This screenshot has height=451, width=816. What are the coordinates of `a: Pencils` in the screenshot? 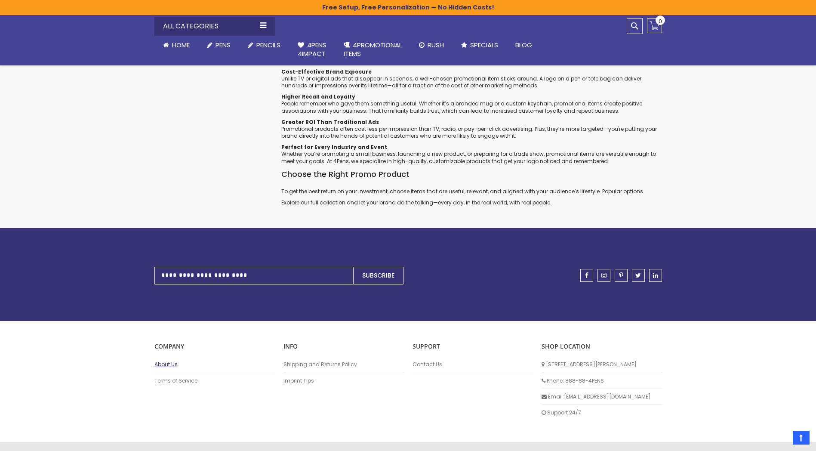 It's located at (264, 45).